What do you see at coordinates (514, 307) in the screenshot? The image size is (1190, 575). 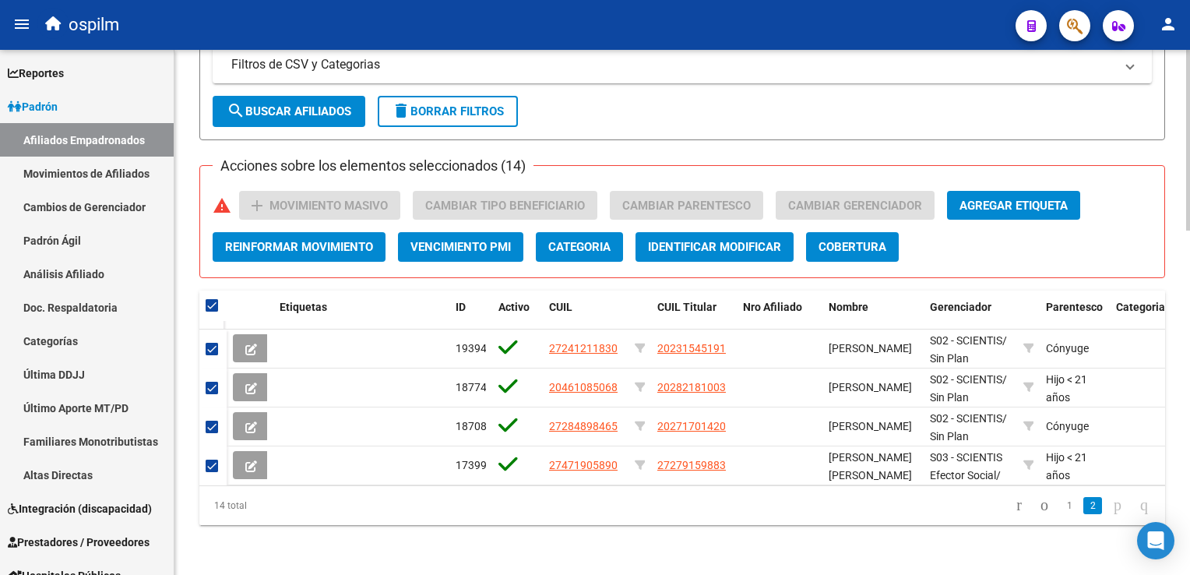 I see `span: Activo` at bounding box center [514, 307].